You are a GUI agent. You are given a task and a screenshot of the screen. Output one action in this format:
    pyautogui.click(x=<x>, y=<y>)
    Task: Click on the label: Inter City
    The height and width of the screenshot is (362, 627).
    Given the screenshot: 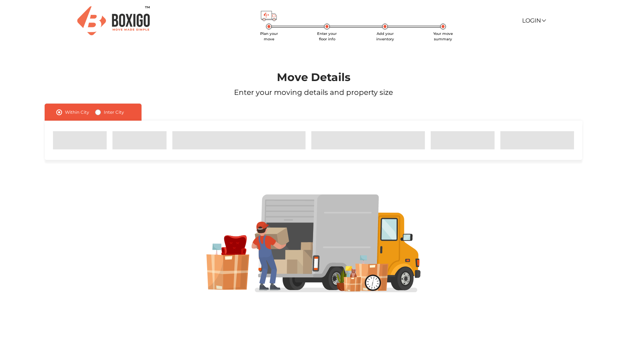 What is the action you would take?
    pyautogui.click(x=114, y=112)
    